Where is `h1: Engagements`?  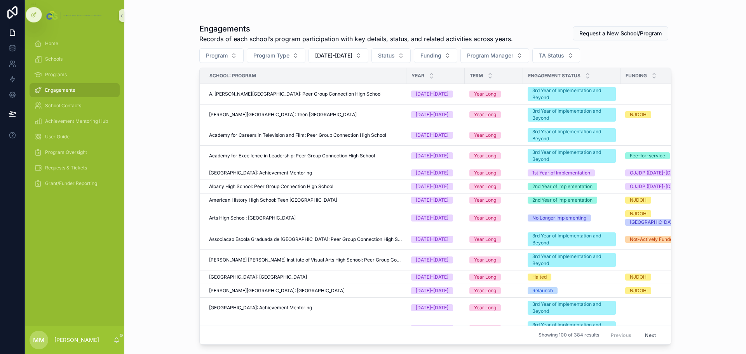 h1: Engagements is located at coordinates (356, 29).